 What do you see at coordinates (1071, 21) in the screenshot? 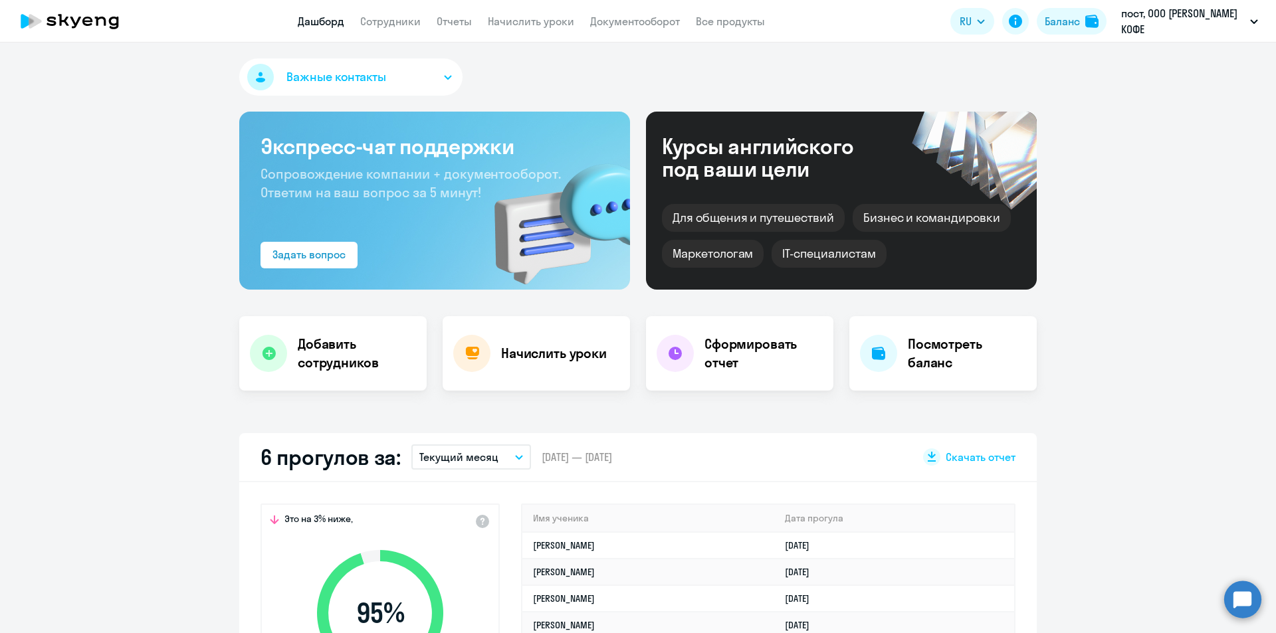
I see `a: Балансbalance` at bounding box center [1071, 21].